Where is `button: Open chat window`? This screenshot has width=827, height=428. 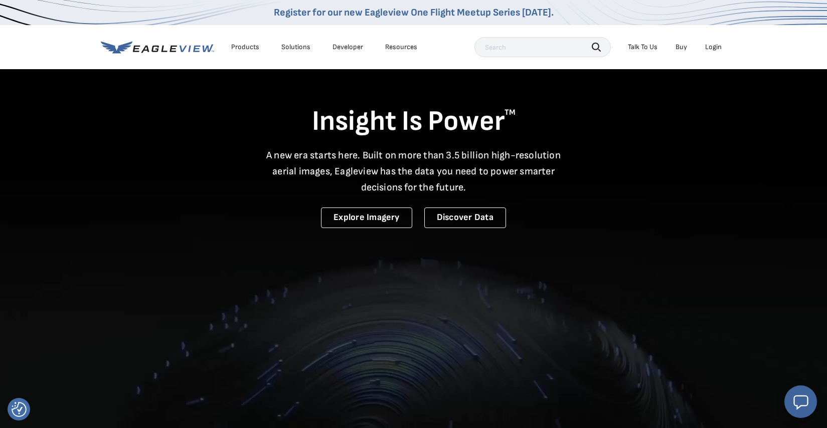
button: Open chat window is located at coordinates (801, 402).